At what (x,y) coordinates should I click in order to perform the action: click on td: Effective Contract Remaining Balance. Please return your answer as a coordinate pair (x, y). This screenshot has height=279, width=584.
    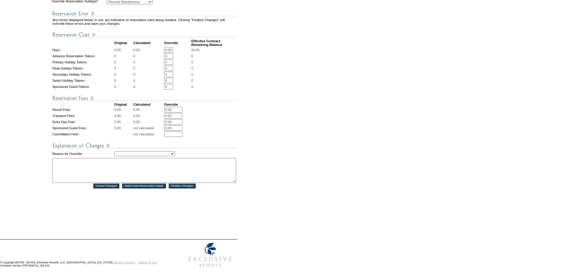
    Looking at the image, I should click on (213, 43).